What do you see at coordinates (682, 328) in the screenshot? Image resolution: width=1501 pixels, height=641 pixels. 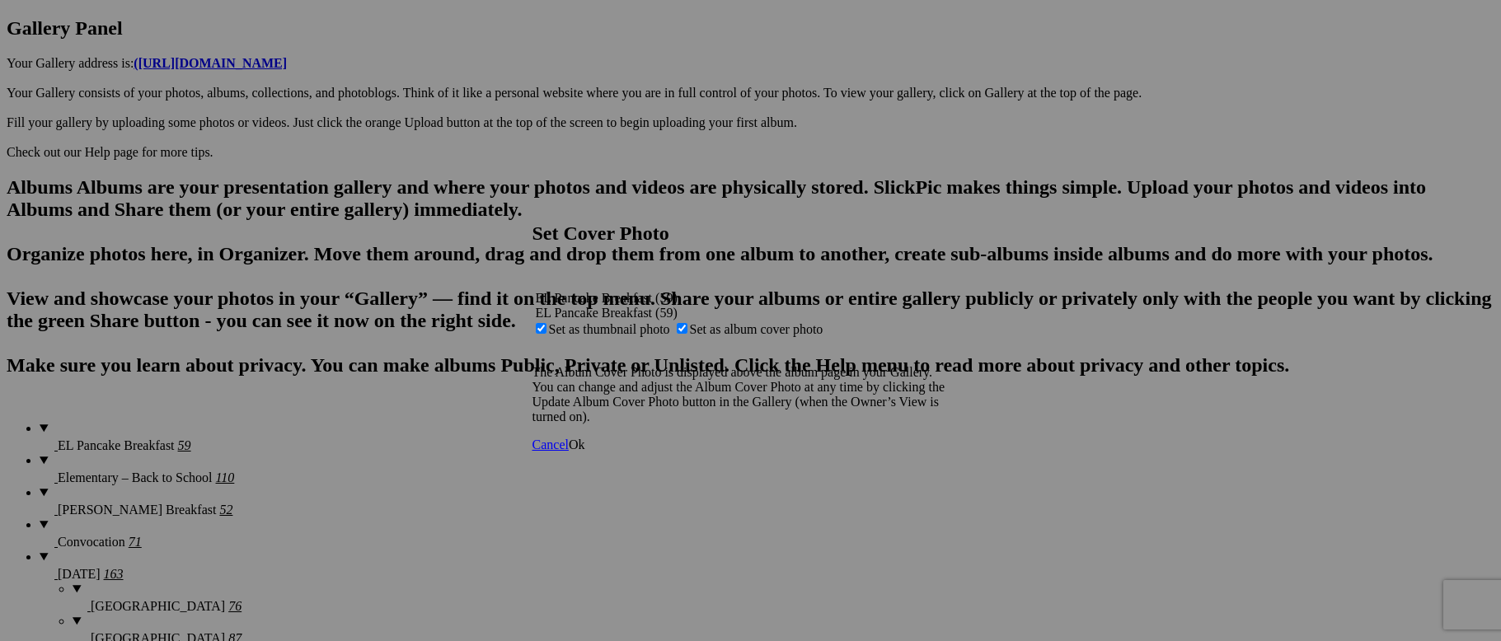 I see `input: Set as album cover photo` at bounding box center [682, 328].